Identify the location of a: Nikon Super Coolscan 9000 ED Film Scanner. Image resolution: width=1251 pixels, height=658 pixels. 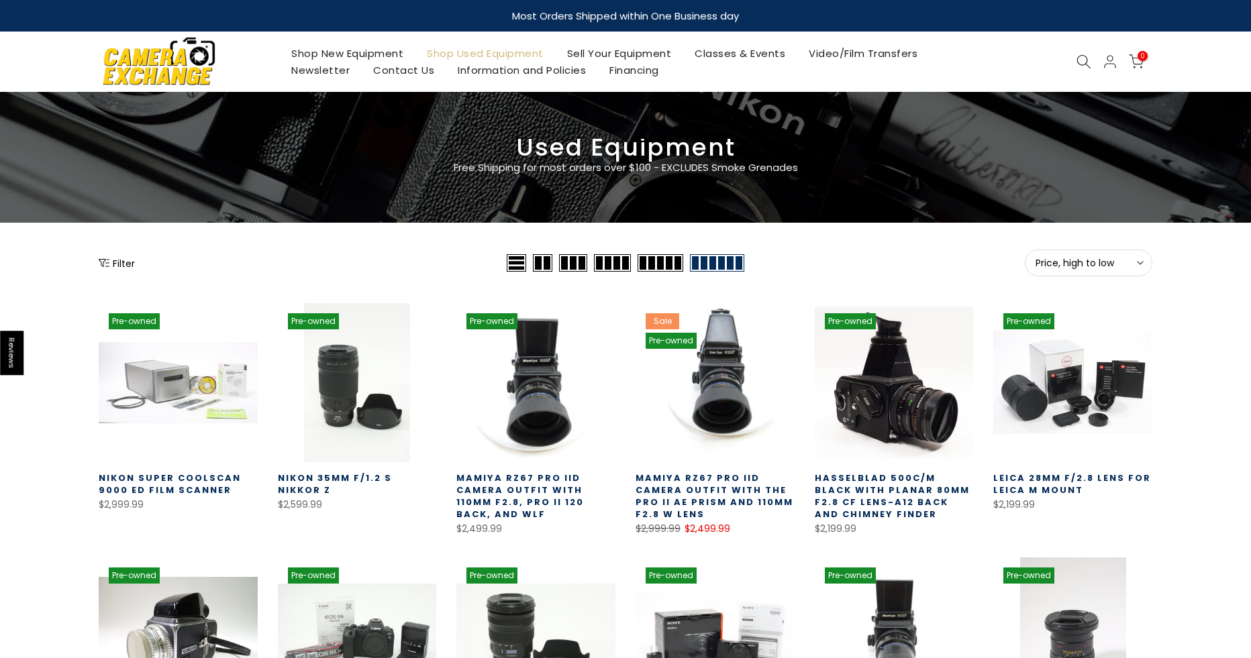
(170, 484).